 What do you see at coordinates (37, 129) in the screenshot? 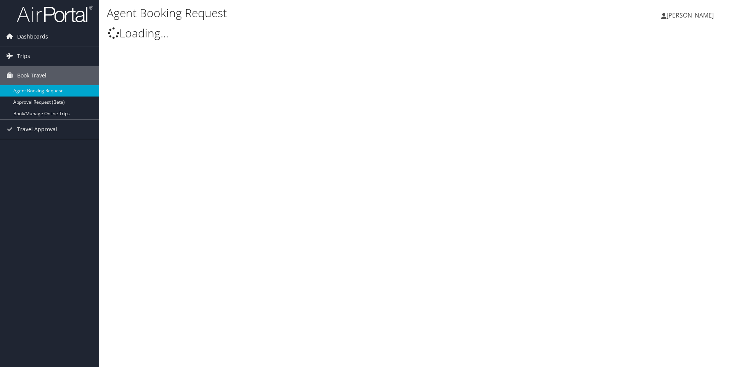
I see `span: Travel Approval` at bounding box center [37, 129].